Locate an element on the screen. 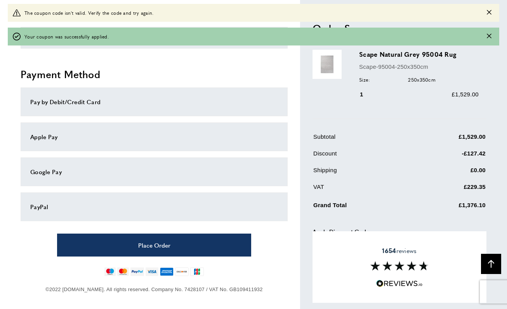 This screenshot has height=309, width=507. div: Apple Pay is located at coordinates (154, 137).